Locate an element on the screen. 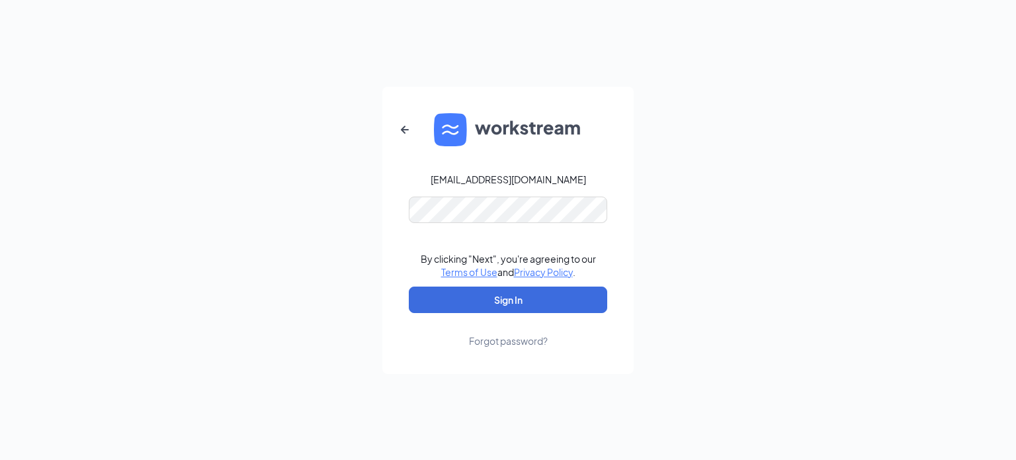 Image resolution: width=1016 pixels, height=460 pixels. a: Forgot password? is located at coordinates (508, 330).